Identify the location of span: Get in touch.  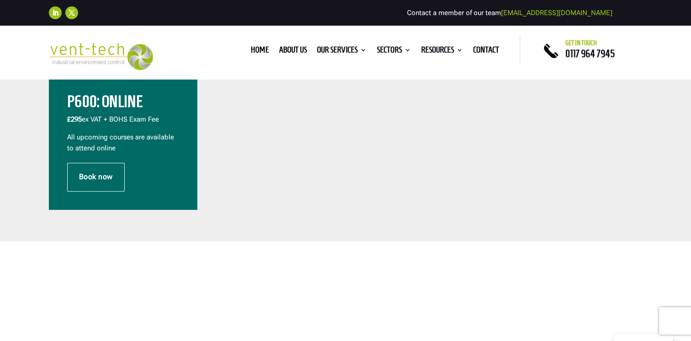
(581, 43).